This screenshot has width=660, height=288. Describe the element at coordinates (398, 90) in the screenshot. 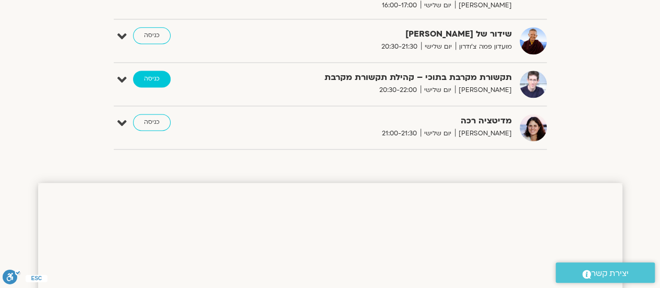

I see `span: 20:30-22:00` at that location.